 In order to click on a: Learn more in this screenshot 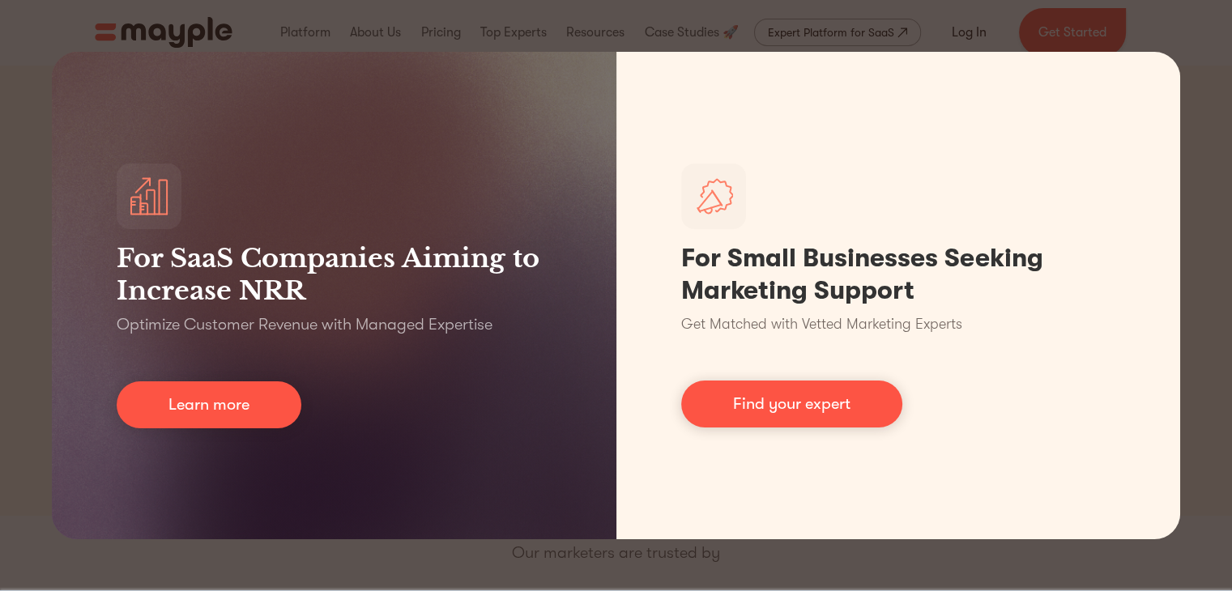, I will do `click(209, 405)`.